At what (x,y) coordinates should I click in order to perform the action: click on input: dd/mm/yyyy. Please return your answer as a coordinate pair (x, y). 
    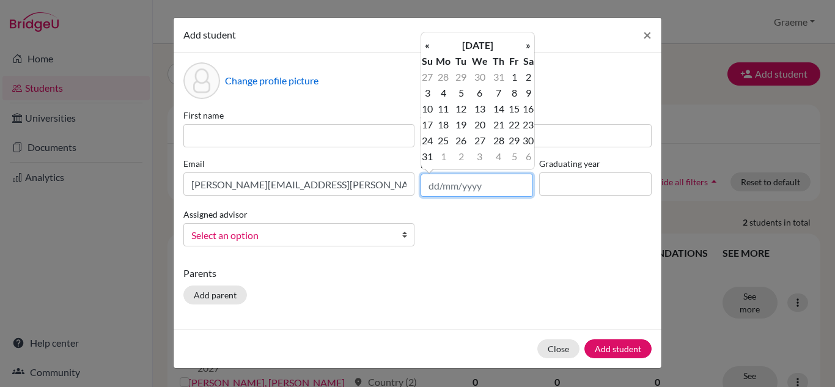
    Looking at the image, I should click on (477, 185).